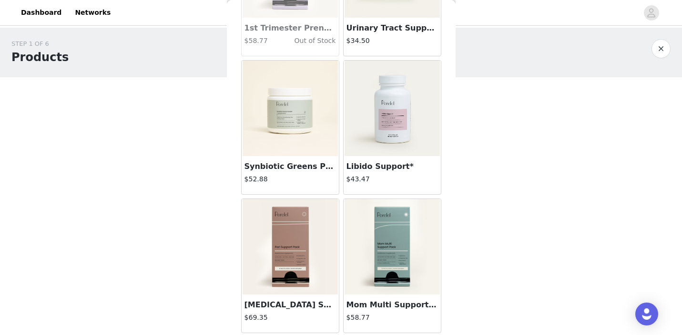 Image resolution: width=682 pixels, height=335 pixels. Describe the element at coordinates (651, 13) in the screenshot. I see `div: avatar` at that location.